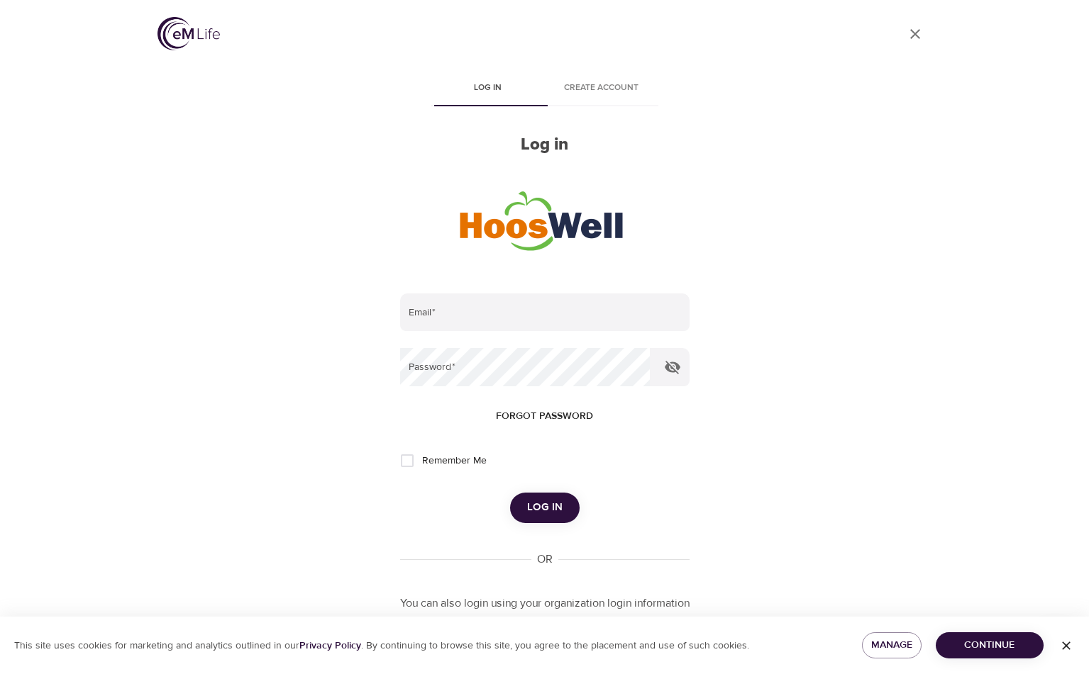 Image resolution: width=1089 pixels, height=674 pixels. Describe the element at coordinates (545, 145) in the screenshot. I see `h2: Log in` at that location.